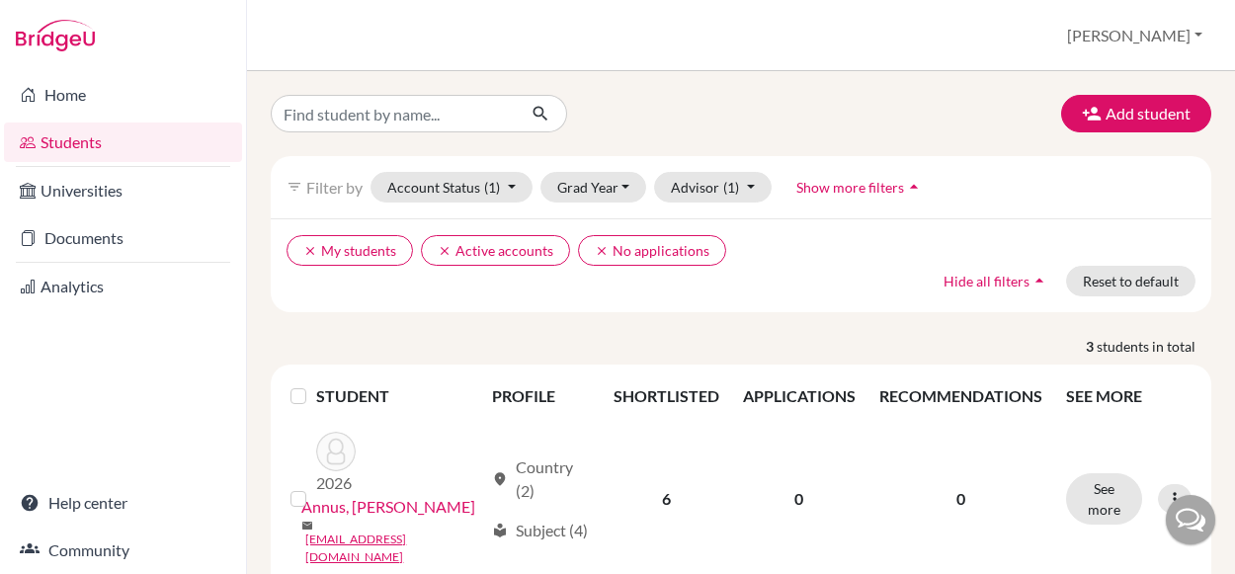  Describe the element at coordinates (859, 187) in the screenshot. I see `button: Show more filtersarrow_drop_up` at that location.